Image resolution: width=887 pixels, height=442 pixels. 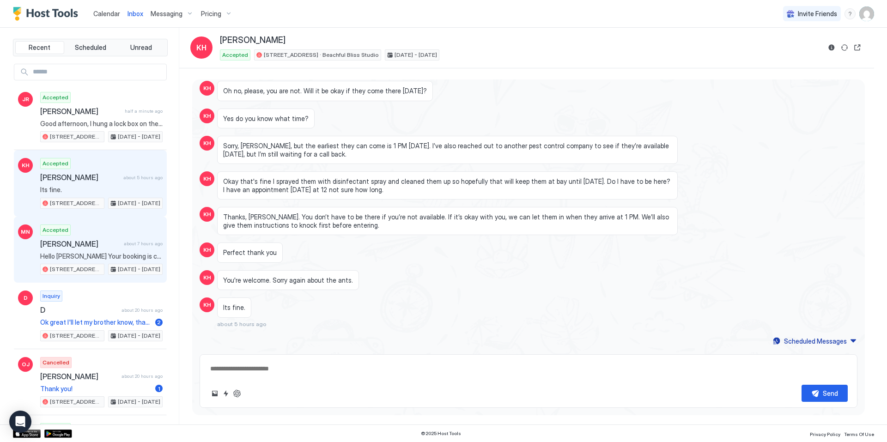 What do you see at coordinates (844, 48) in the screenshot?
I see `button: Sync reservation` at bounding box center [844, 48].